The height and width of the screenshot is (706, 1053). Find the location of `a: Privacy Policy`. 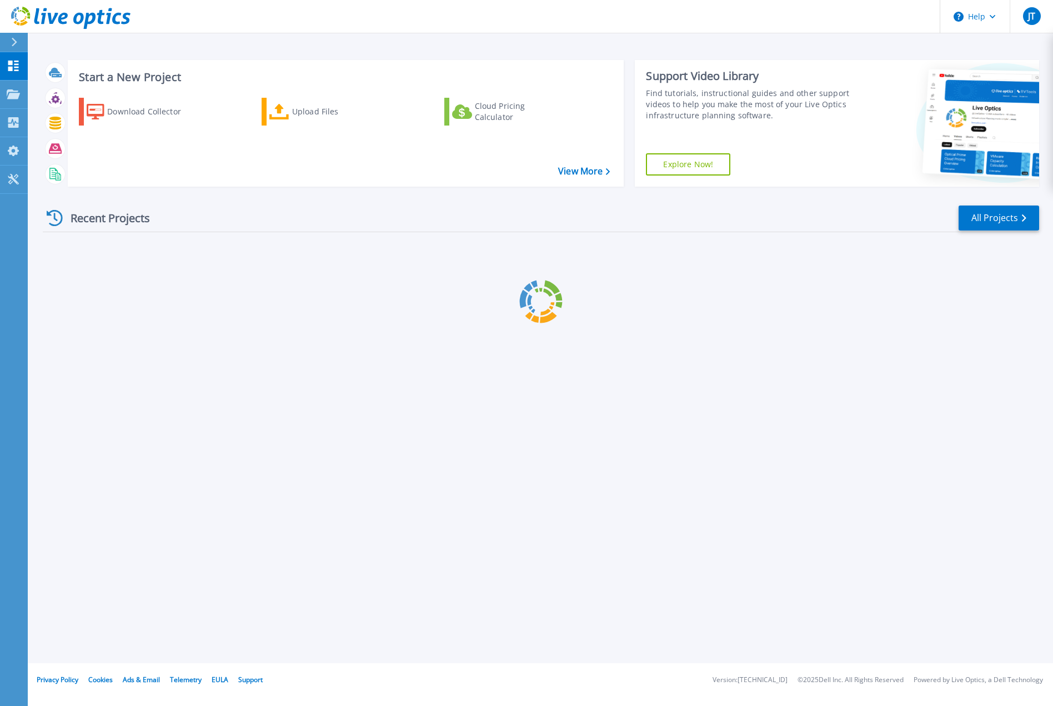

a: Privacy Policy is located at coordinates (57, 680).